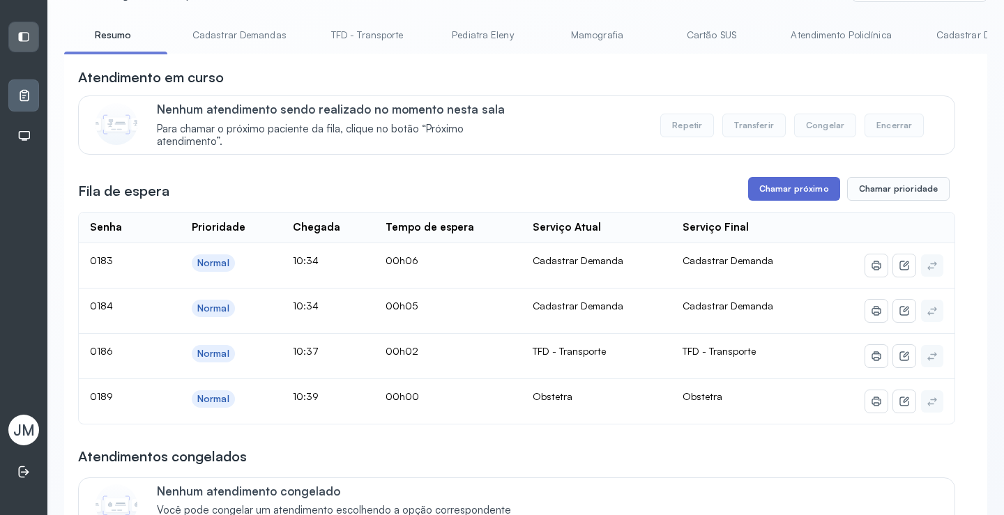 The width and height of the screenshot is (1004, 515). I want to click on span: TFD - Transporte, so click(719, 351).